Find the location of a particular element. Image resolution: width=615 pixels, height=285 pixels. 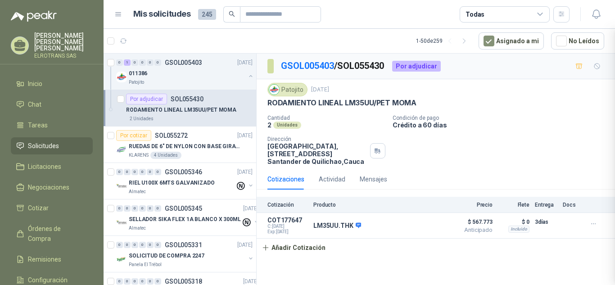

p: ELROTRANS SAS is located at coordinates (63, 56).